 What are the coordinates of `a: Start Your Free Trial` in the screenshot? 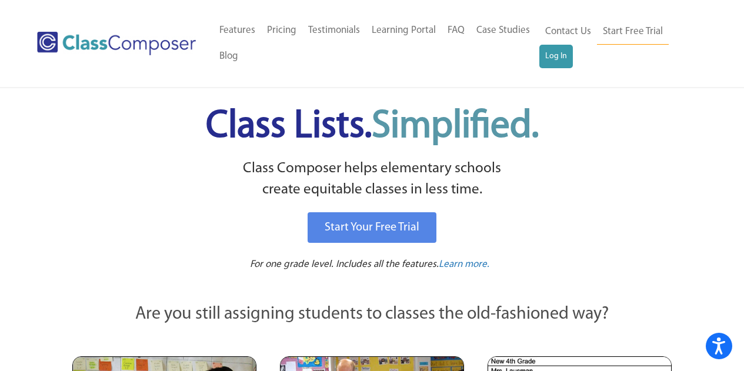 It's located at (372, 227).